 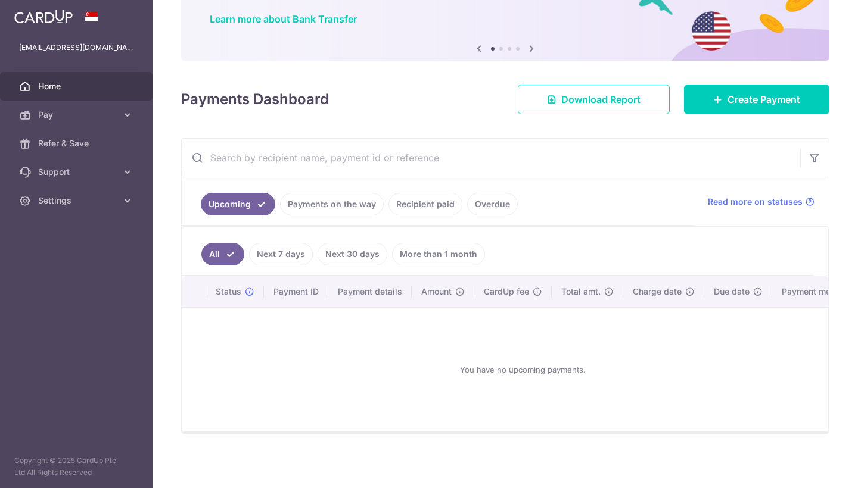 I want to click on span: Read more on statuses, so click(x=755, y=202).